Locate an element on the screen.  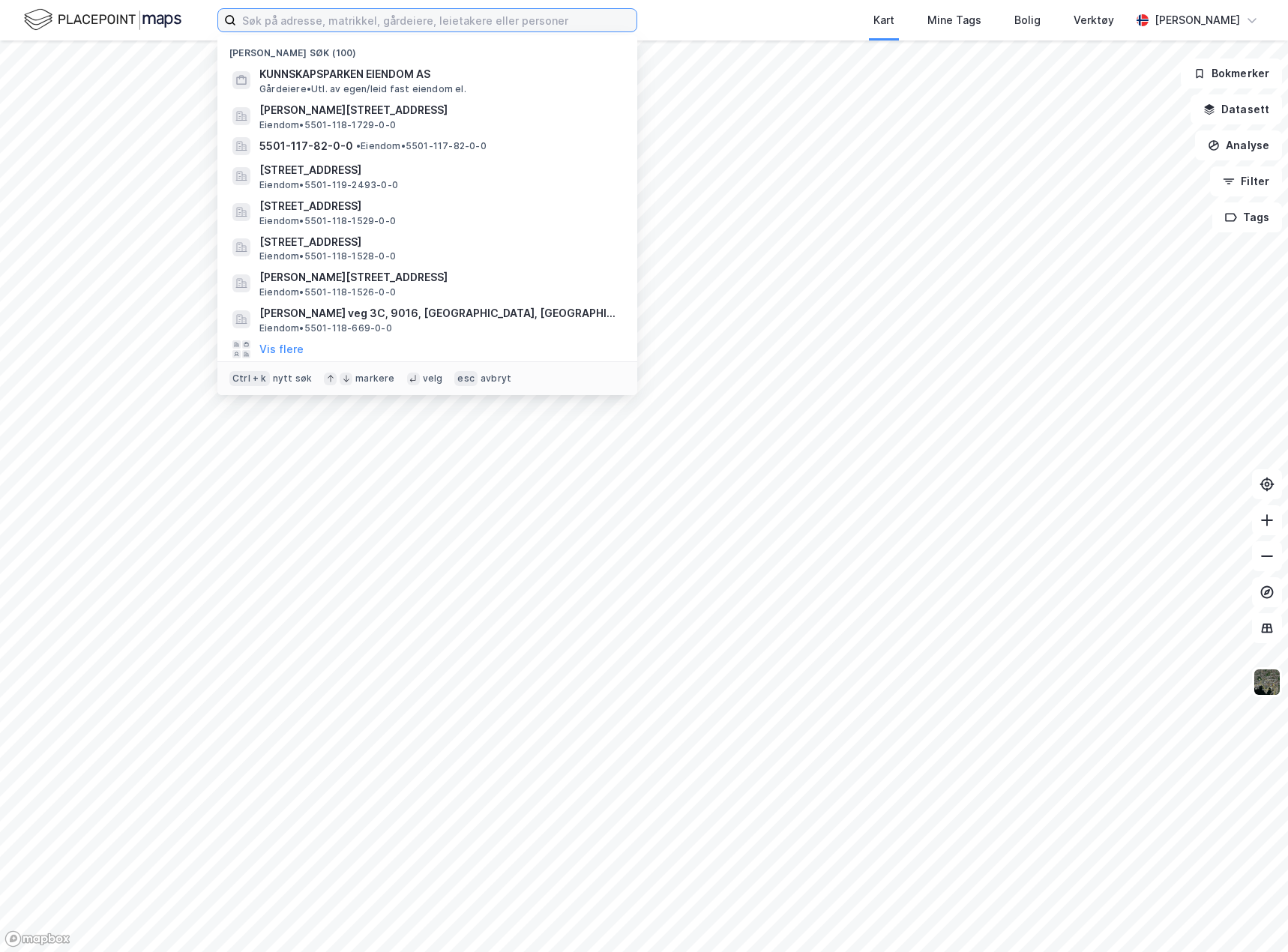
div: nytt søk is located at coordinates (292, 379).